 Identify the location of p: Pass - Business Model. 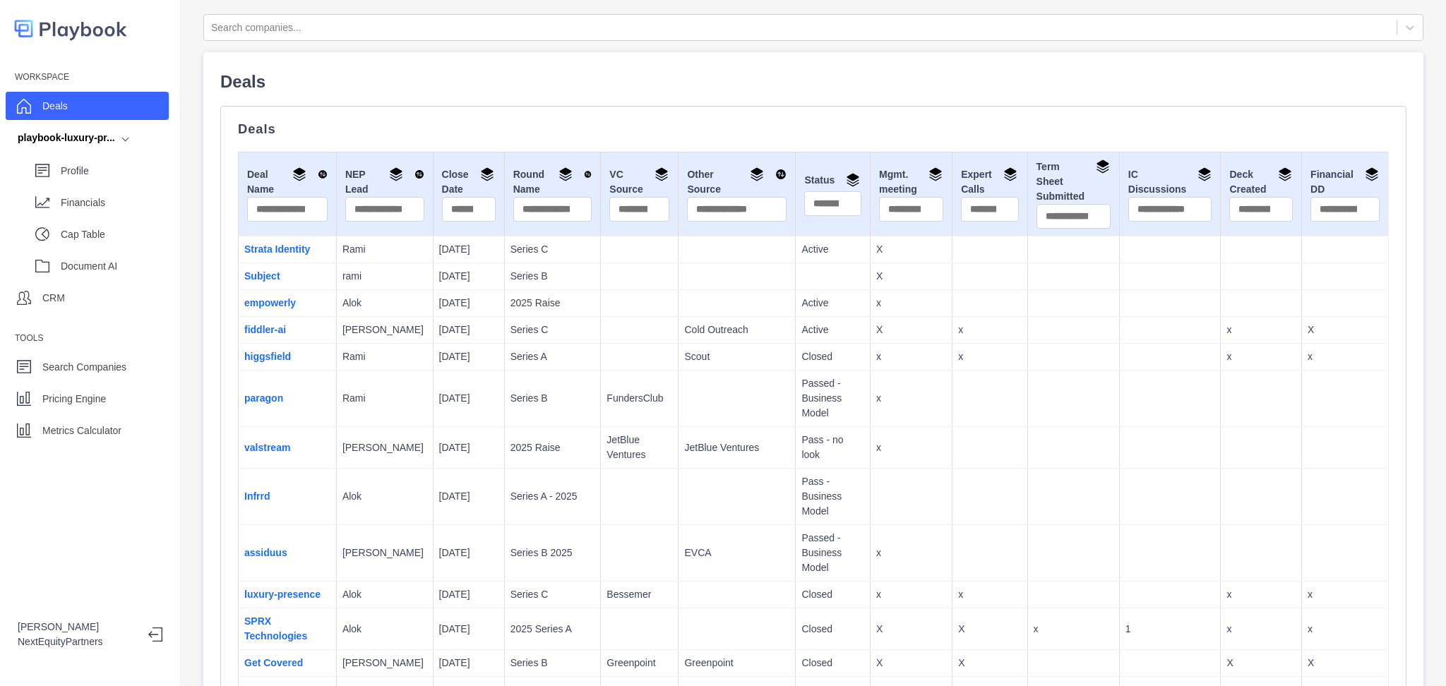
(833, 496).